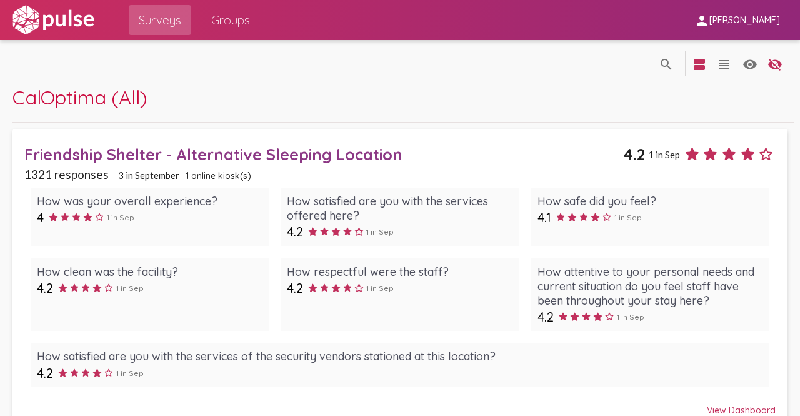 This screenshot has height=416, width=800. I want to click on span: 3 in September, so click(149, 175).